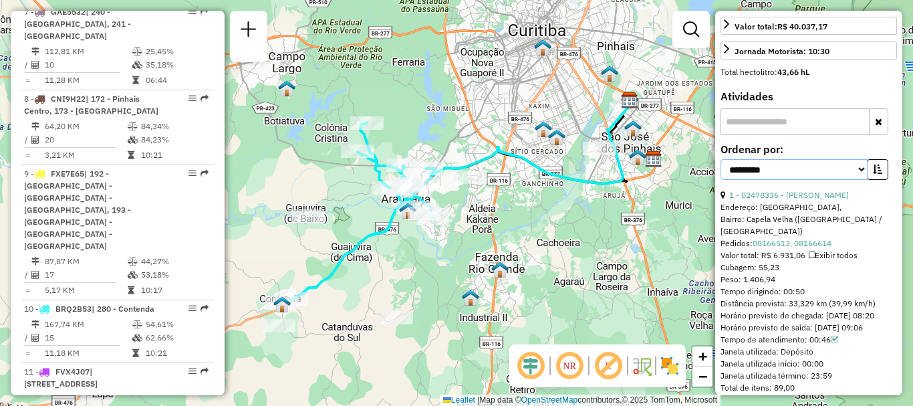 This screenshot has width=913, height=406. What do you see at coordinates (809, 255) in the screenshot?
I see `div: Valor total: R$ 6.931,06` at bounding box center [809, 255].